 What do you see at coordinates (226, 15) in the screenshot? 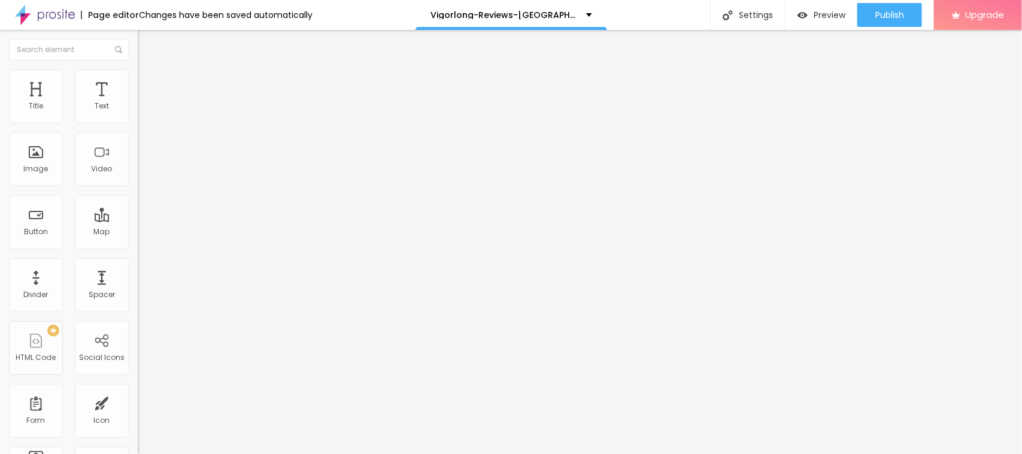
I see `div: Changes have been saved automatically` at bounding box center [226, 15].